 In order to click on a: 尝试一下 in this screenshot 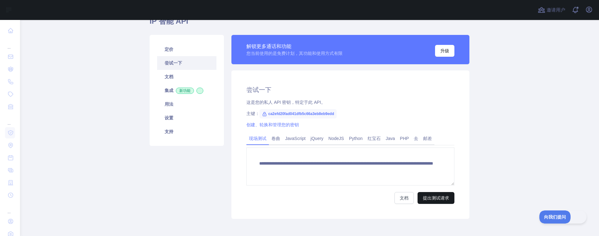, I will do `click(187, 63)`.